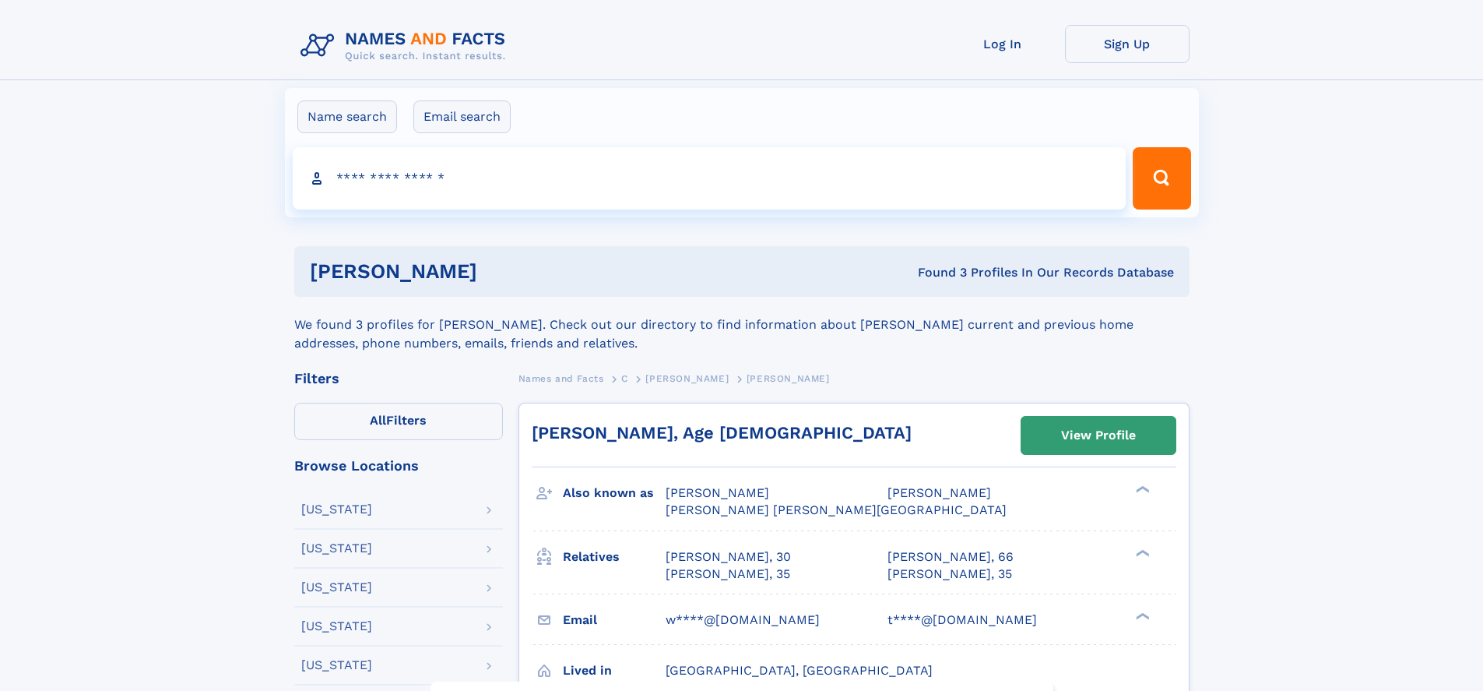 Image resolution: width=1483 pixels, height=691 pixels. What do you see at coordinates (624, 378) in the screenshot?
I see `a: C` at bounding box center [624, 378].